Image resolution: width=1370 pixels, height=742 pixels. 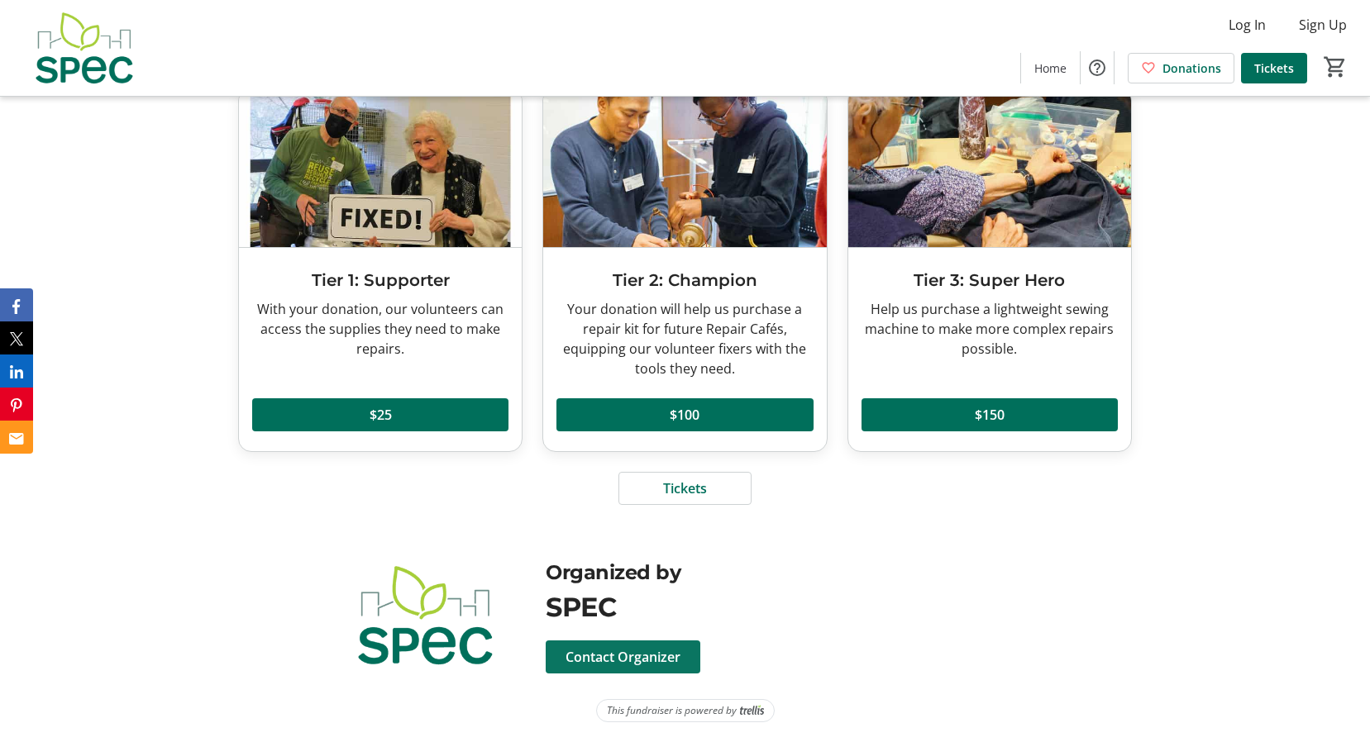 What do you see at coordinates (380, 280) in the screenshot?
I see `h3: Tier 1: Supporter` at bounding box center [380, 280].